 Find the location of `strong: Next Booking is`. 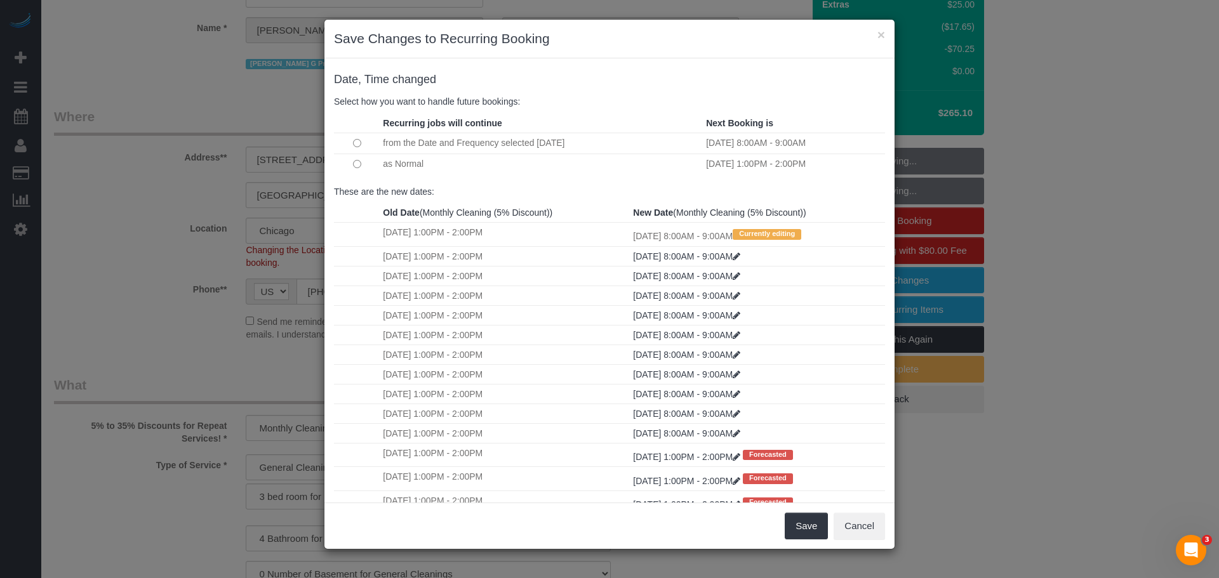

strong: Next Booking is is located at coordinates (740, 123).